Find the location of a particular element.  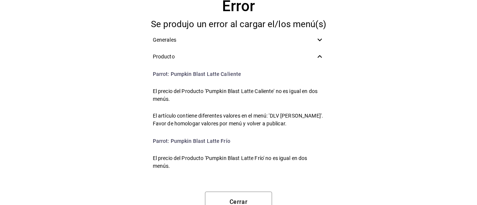

span: El precio del Producto 'Pumpkin Blast Latte Caliente' no es igual en dos menús. is located at coordinates (238, 95).